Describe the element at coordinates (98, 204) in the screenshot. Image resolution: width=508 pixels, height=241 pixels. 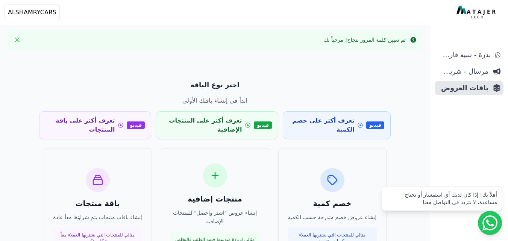
I see `h3: باقة منتجات` at that location.